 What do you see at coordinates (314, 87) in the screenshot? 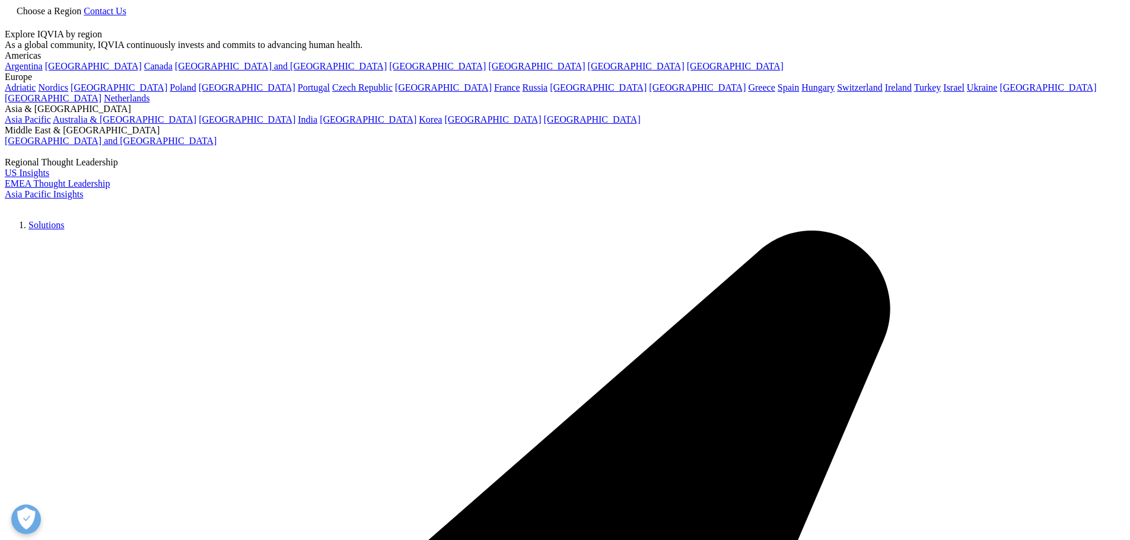
I see `a: Portugal` at bounding box center [314, 87].